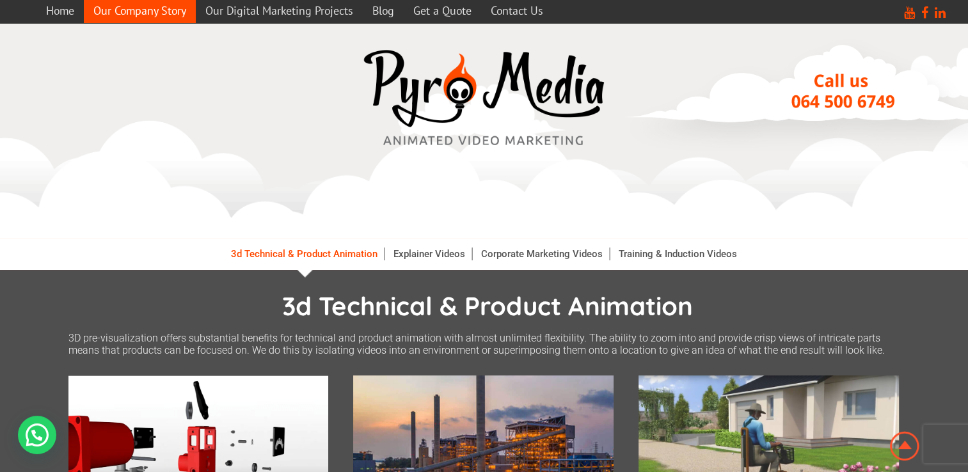 The height and width of the screenshot is (472, 968). What do you see at coordinates (905, 446) in the screenshot?
I see `img: Animation Studio South Africa` at bounding box center [905, 446].